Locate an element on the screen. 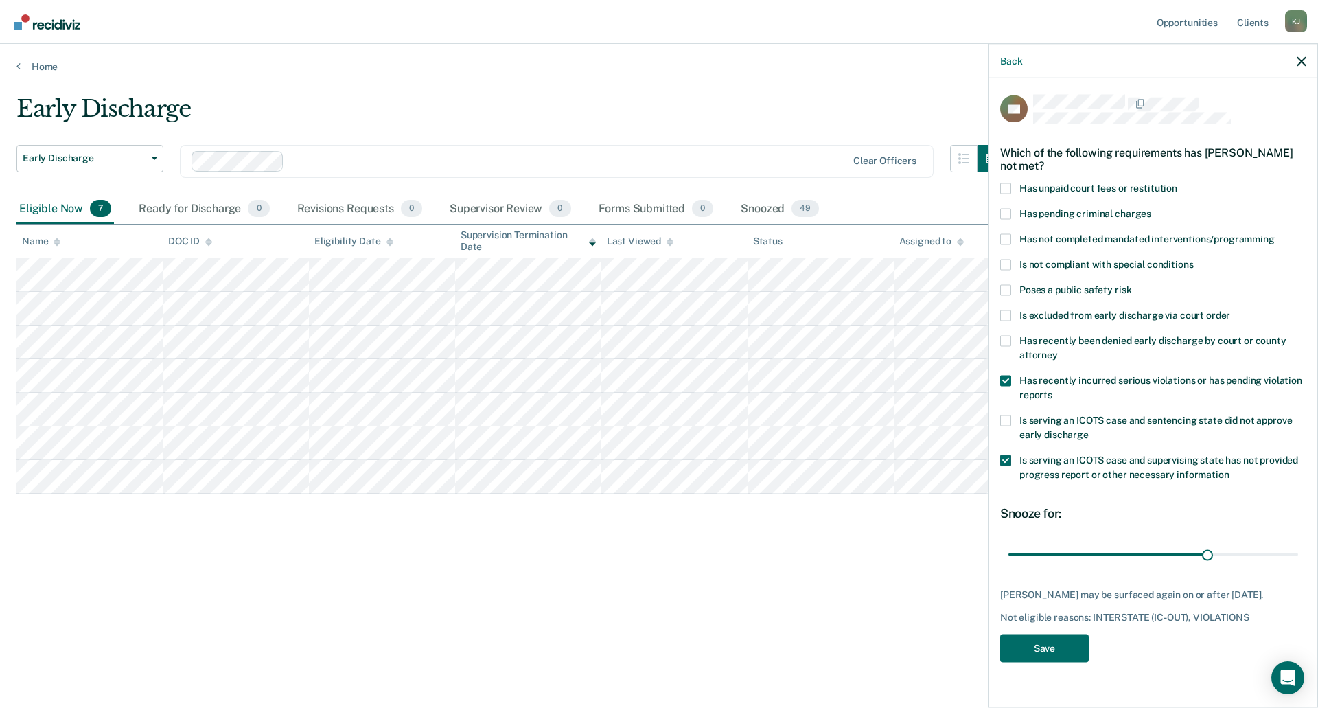 The image size is (1318, 708). div: Status is located at coordinates (768, 241).